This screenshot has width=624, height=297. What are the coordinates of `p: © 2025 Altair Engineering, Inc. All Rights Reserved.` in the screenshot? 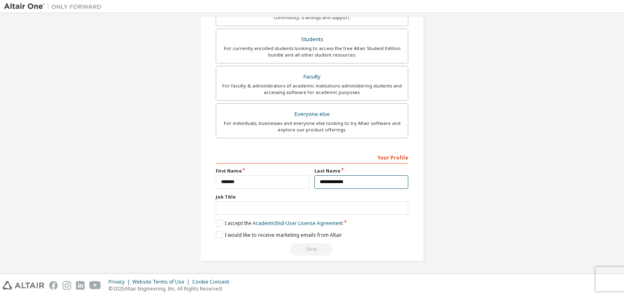 It's located at (171, 288).